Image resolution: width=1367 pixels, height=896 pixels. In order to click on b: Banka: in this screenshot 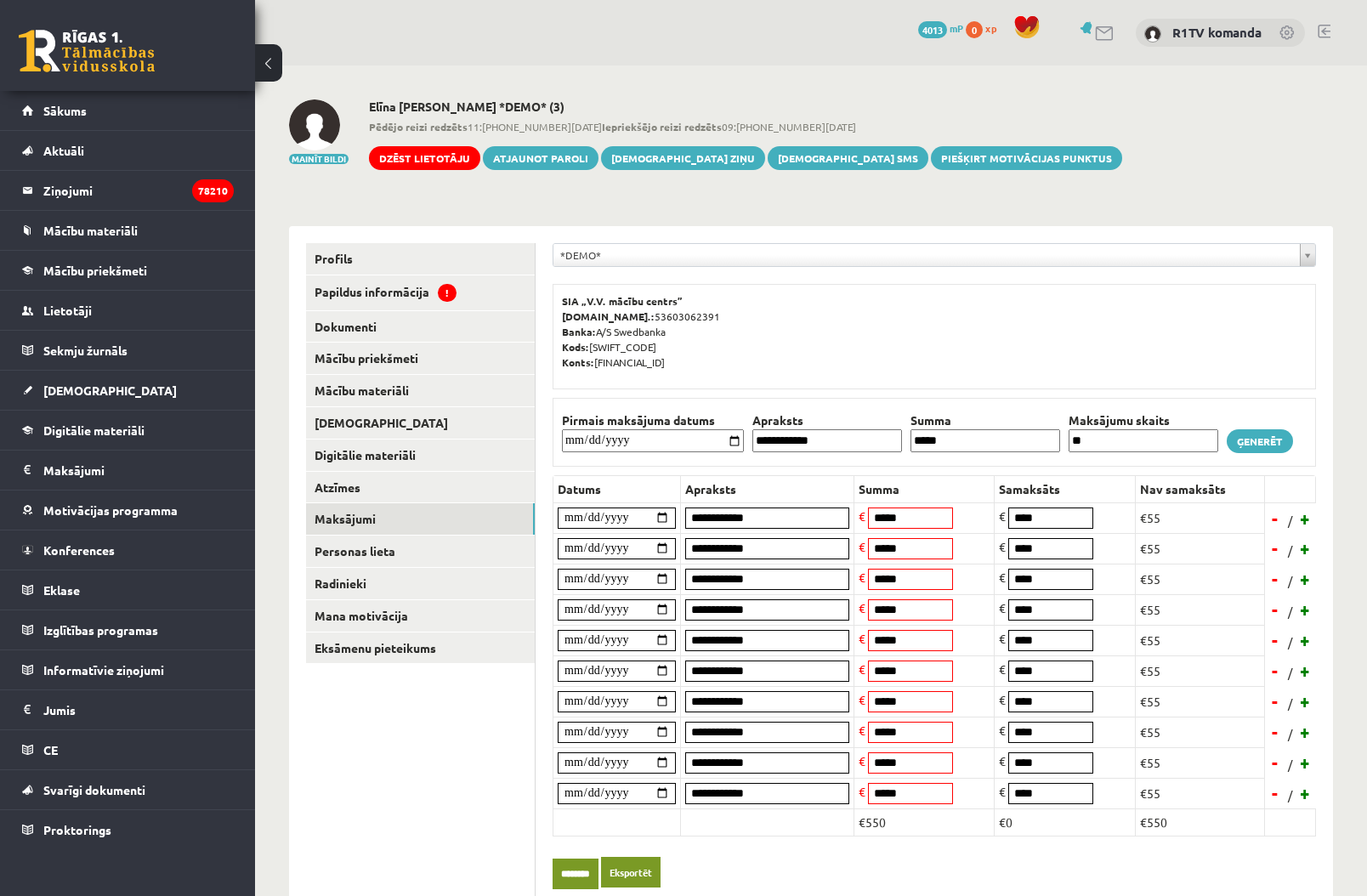, I will do `click(579, 331)`.